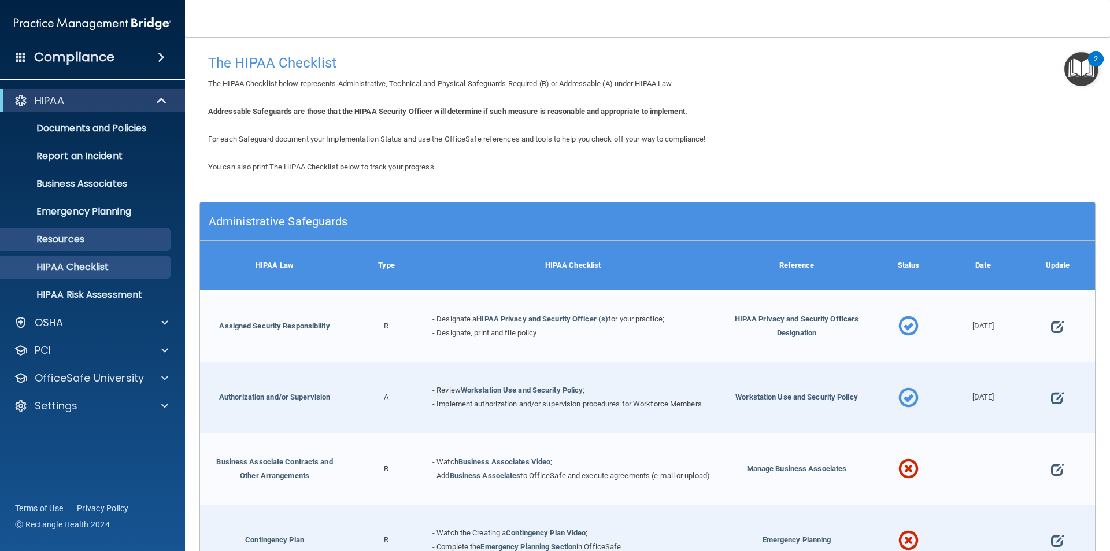 The height and width of the screenshot is (551, 1110). Describe the element at coordinates (89, 378) in the screenshot. I see `p: OfficeSafe University` at that location.